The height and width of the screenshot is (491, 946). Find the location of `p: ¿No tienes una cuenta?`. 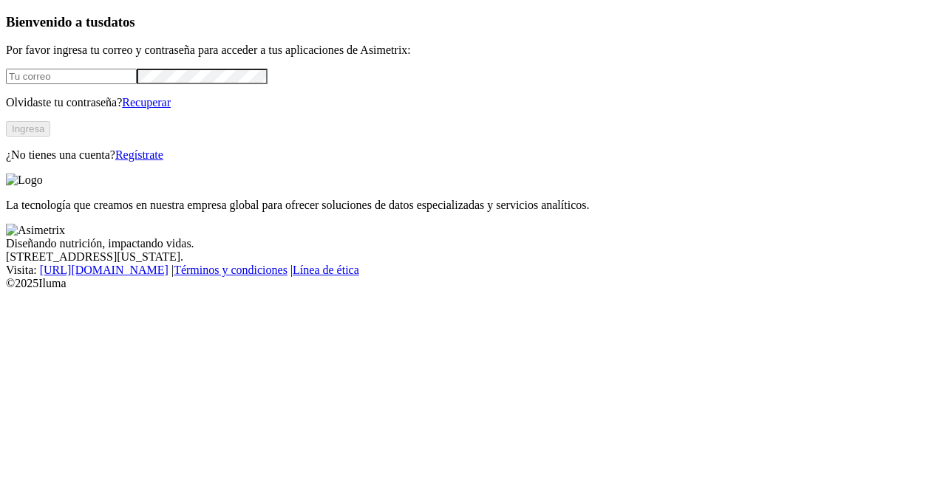

p: ¿No tienes una cuenta? is located at coordinates (473, 155).